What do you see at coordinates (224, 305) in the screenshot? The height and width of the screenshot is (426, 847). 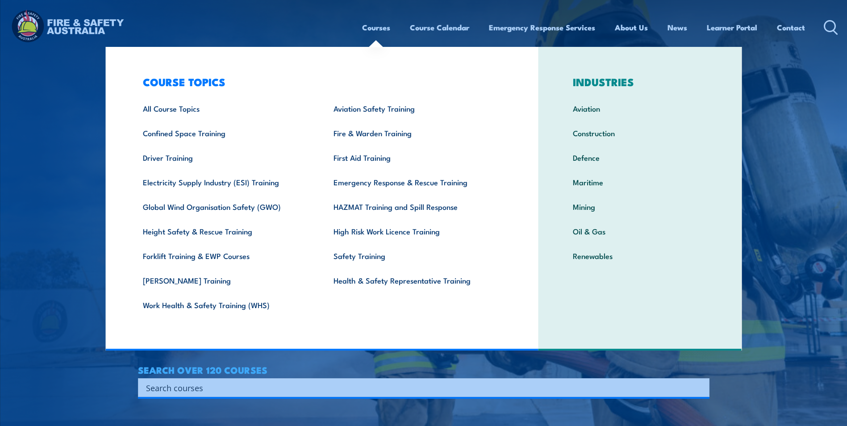 I see `a: Work Health & Safety Training (WHS)` at bounding box center [224, 305].